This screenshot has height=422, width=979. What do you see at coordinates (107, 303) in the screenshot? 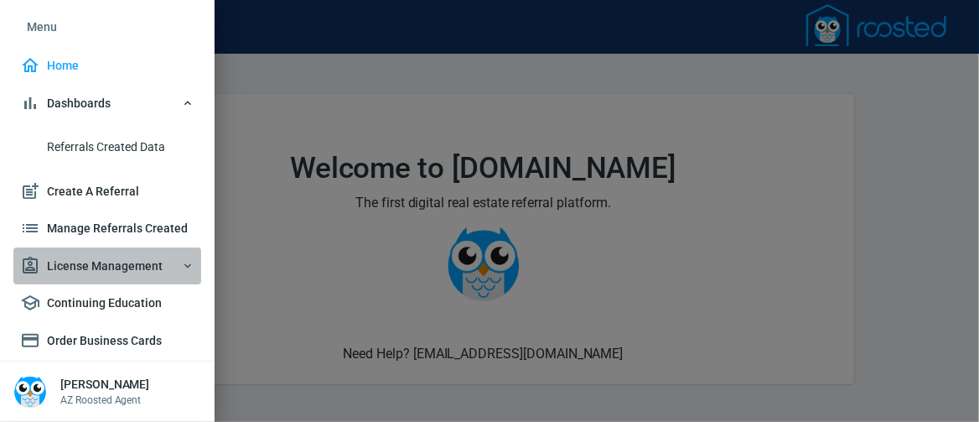
I see `a: Continuing Education` at bounding box center [107, 303].